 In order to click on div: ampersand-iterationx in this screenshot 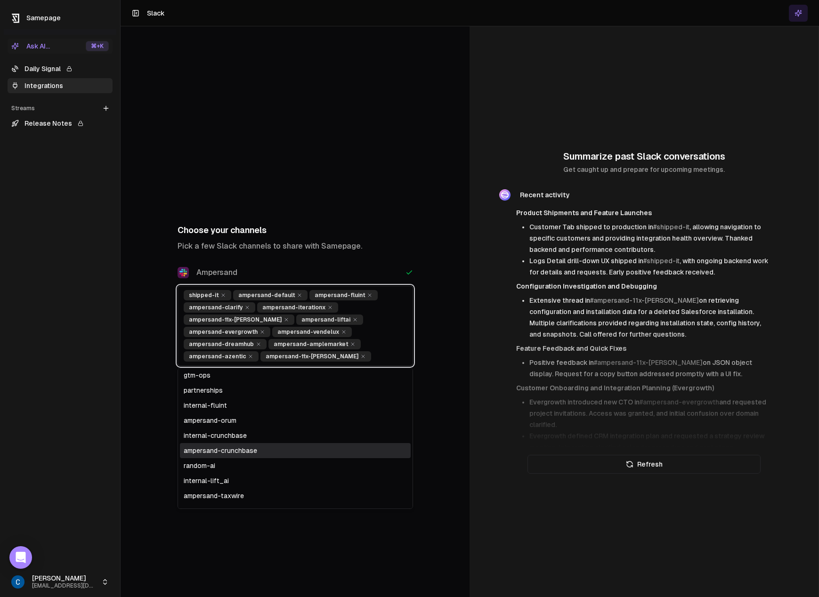, I will do `click(298, 308)`.